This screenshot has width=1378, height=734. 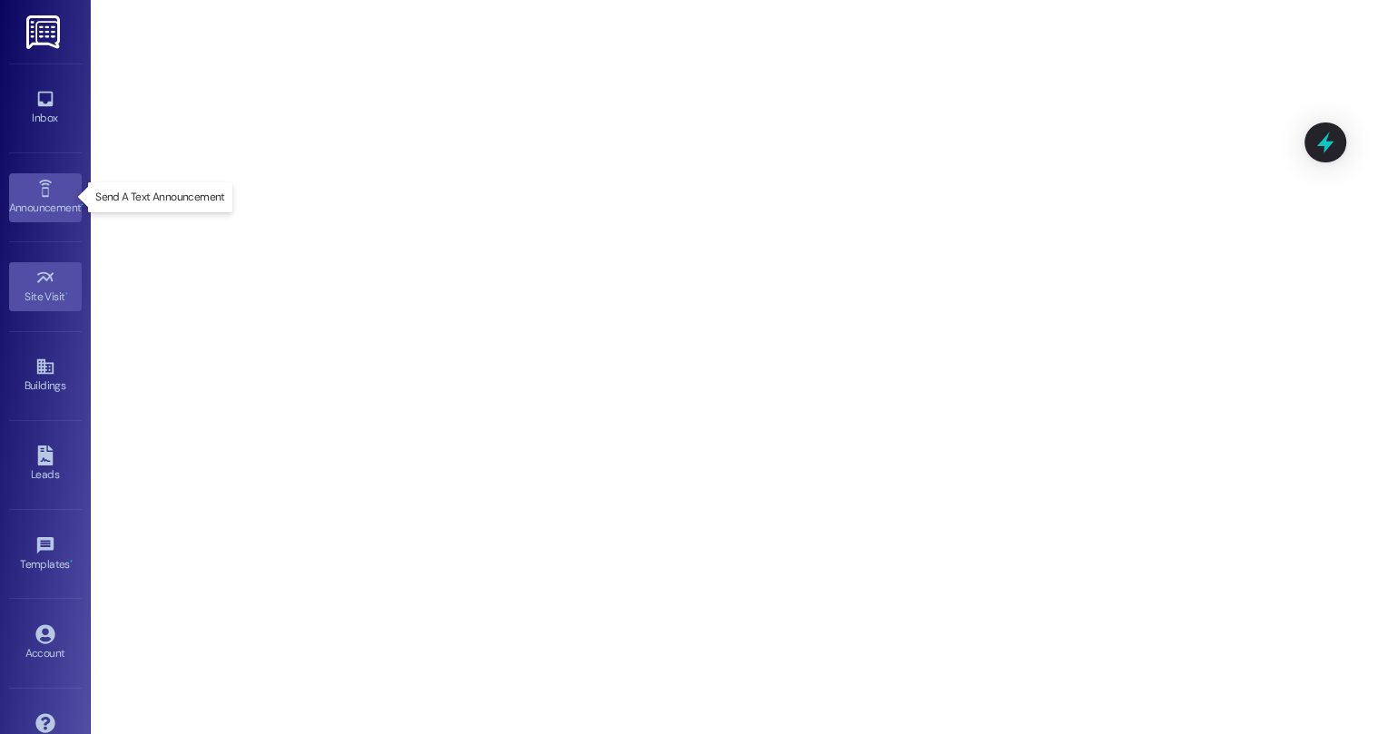 What do you see at coordinates (45, 108) in the screenshot?
I see `a: Inbox` at bounding box center [45, 108].